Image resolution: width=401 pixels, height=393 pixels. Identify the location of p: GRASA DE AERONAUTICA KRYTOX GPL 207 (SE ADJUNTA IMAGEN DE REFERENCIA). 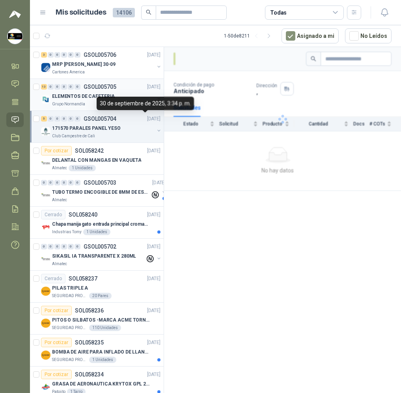
(101, 384).